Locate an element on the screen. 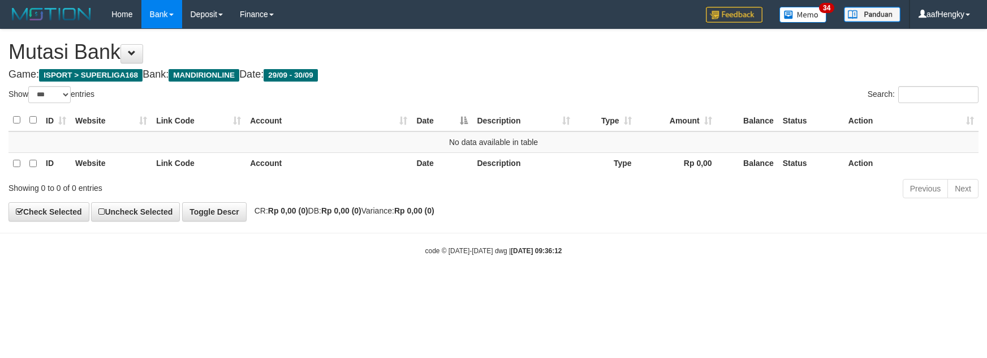 The height and width of the screenshot is (358, 987). a: Toggle Descr is located at coordinates (214, 212).